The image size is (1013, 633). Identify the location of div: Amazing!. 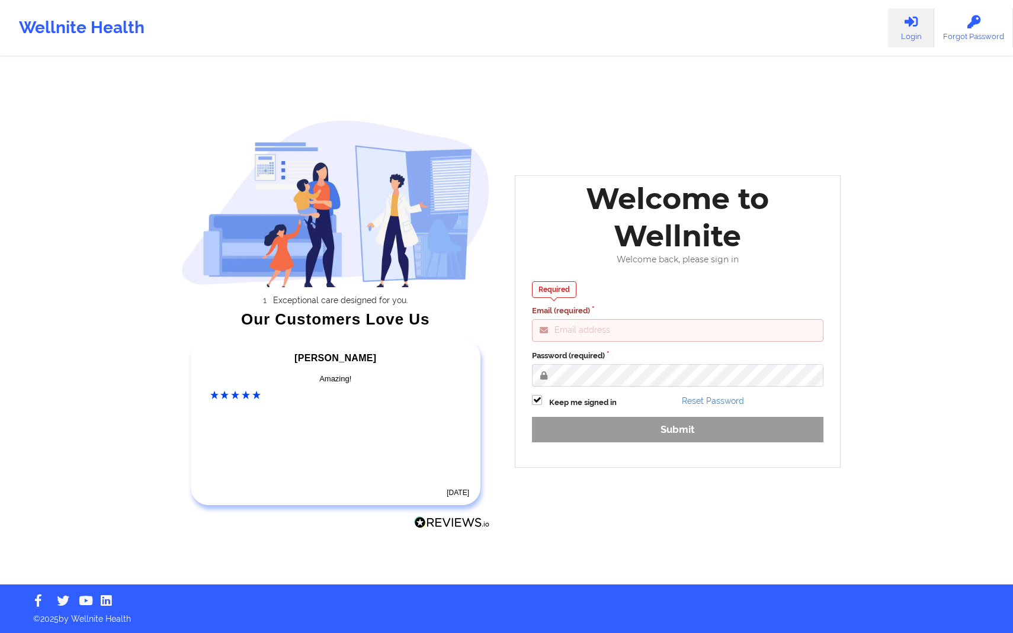
(336, 379).